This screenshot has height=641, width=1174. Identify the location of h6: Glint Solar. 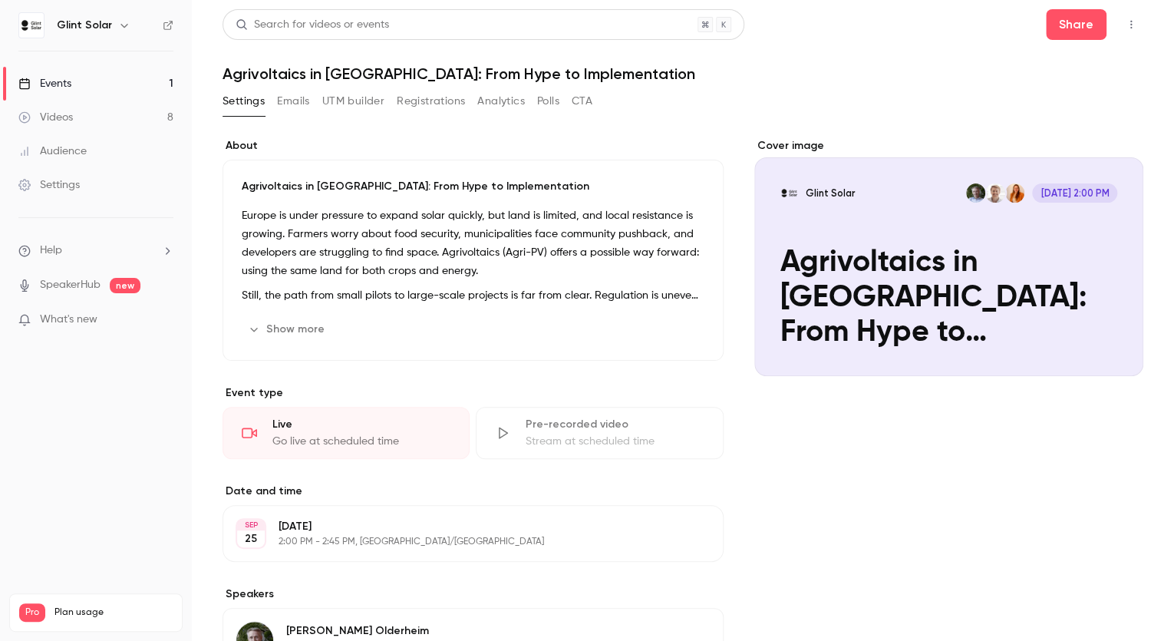
(84, 25).